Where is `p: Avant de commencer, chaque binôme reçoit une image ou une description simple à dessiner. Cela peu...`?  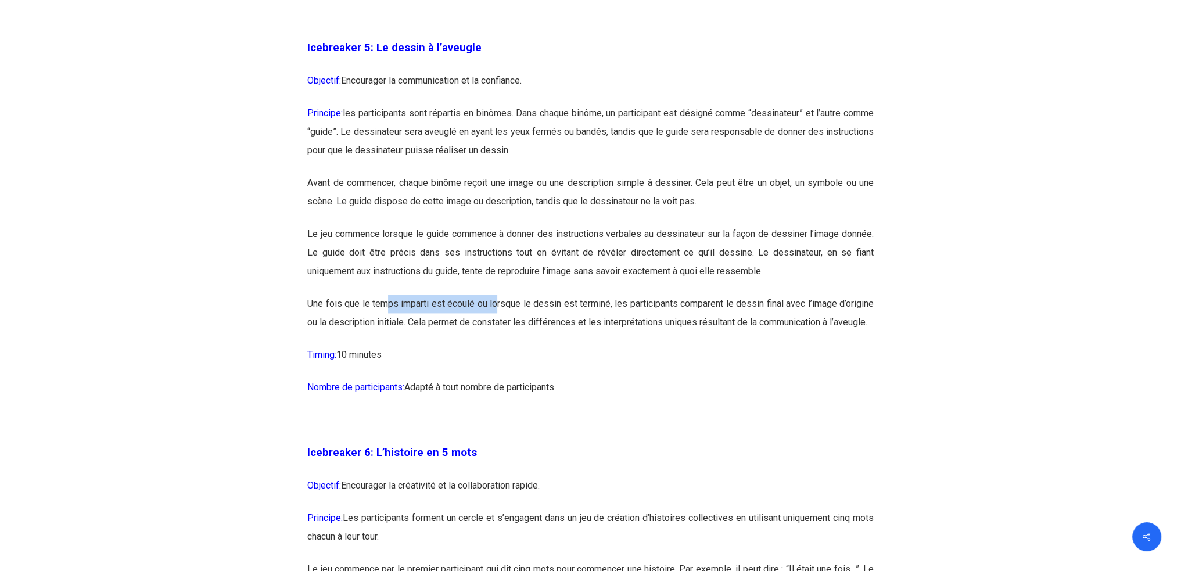 p: Avant de commencer, chaque binôme reçoit une image ou une description simple à dessiner. Cela peu... is located at coordinates (590, 199).